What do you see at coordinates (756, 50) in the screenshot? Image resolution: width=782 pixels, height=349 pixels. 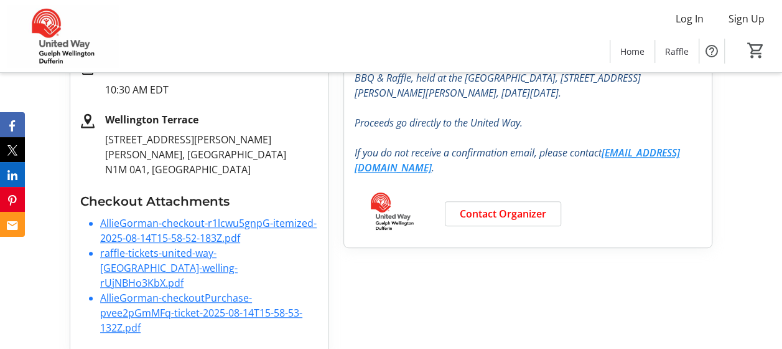 I see `button: Cart` at bounding box center [756, 50].